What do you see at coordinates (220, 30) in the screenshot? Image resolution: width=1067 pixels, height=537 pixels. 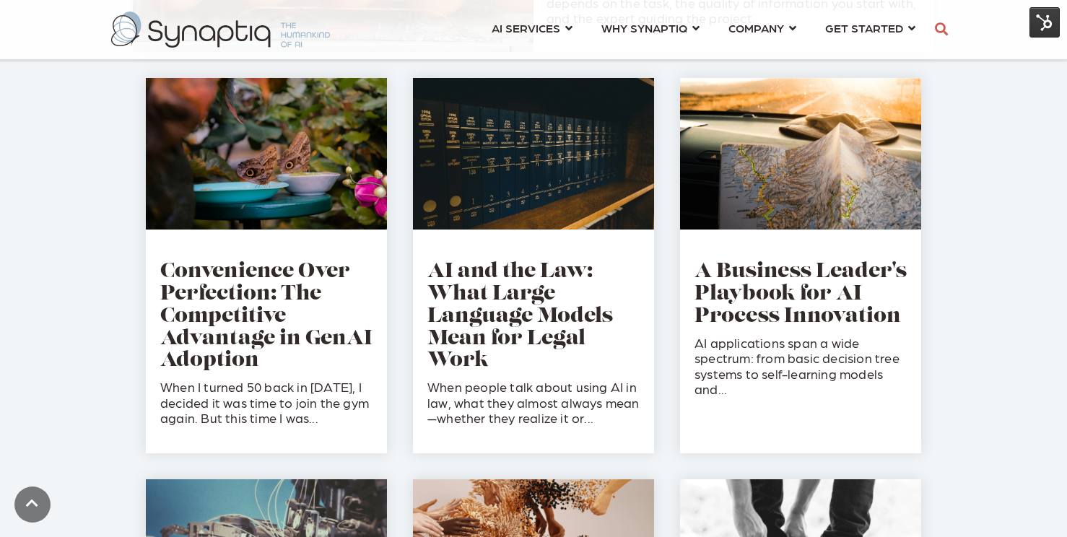 I see `img: synaptiq logo-2` at bounding box center [220, 30].